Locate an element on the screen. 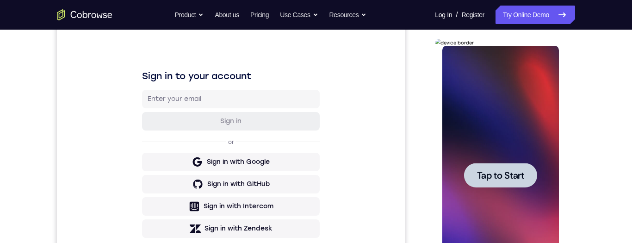 This screenshot has width=632, height=243. button: Product is located at coordinates (189, 15).